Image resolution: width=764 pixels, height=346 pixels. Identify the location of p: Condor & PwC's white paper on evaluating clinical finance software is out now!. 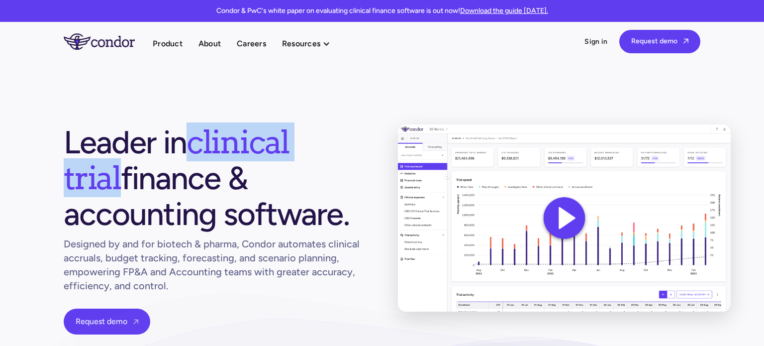
(382, 11).